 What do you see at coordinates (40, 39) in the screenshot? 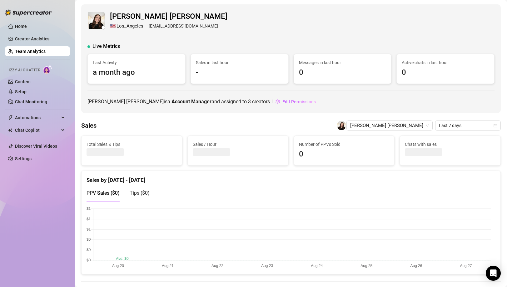
I see `a: Creator Analytics` at bounding box center [40, 39].